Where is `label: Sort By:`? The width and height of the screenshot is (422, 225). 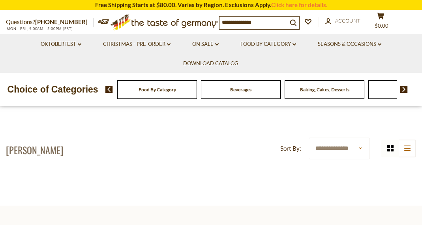 label: Sort By: is located at coordinates (291, 148).